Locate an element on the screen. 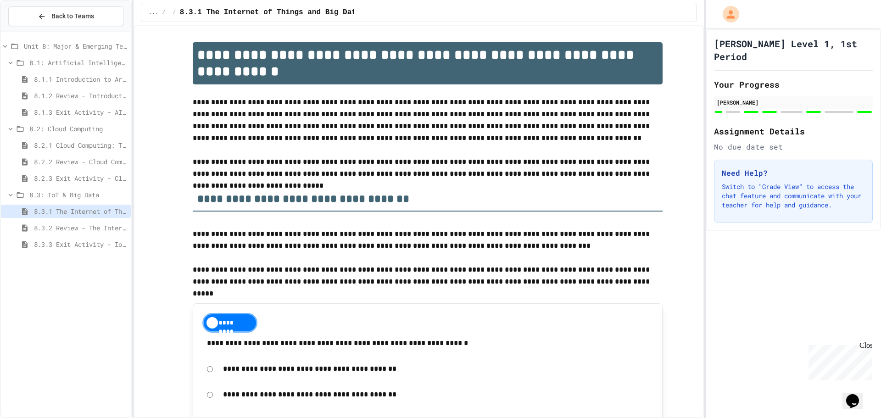  h2: Assignment Details is located at coordinates (793, 131).